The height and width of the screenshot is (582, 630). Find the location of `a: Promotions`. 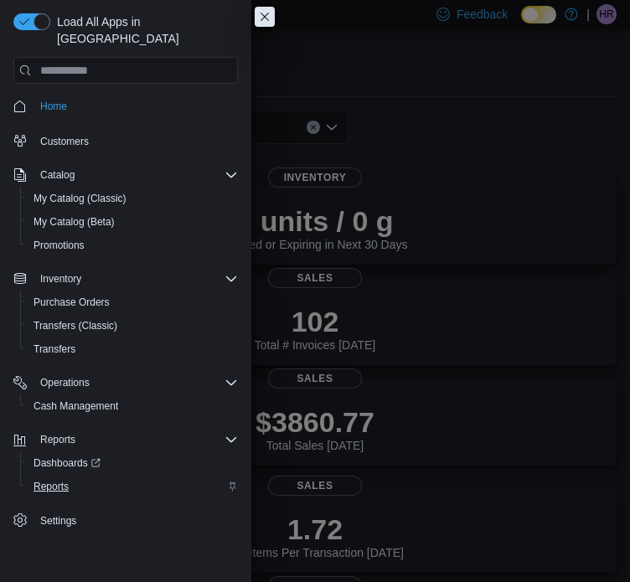

a: Promotions is located at coordinates (59, 246).